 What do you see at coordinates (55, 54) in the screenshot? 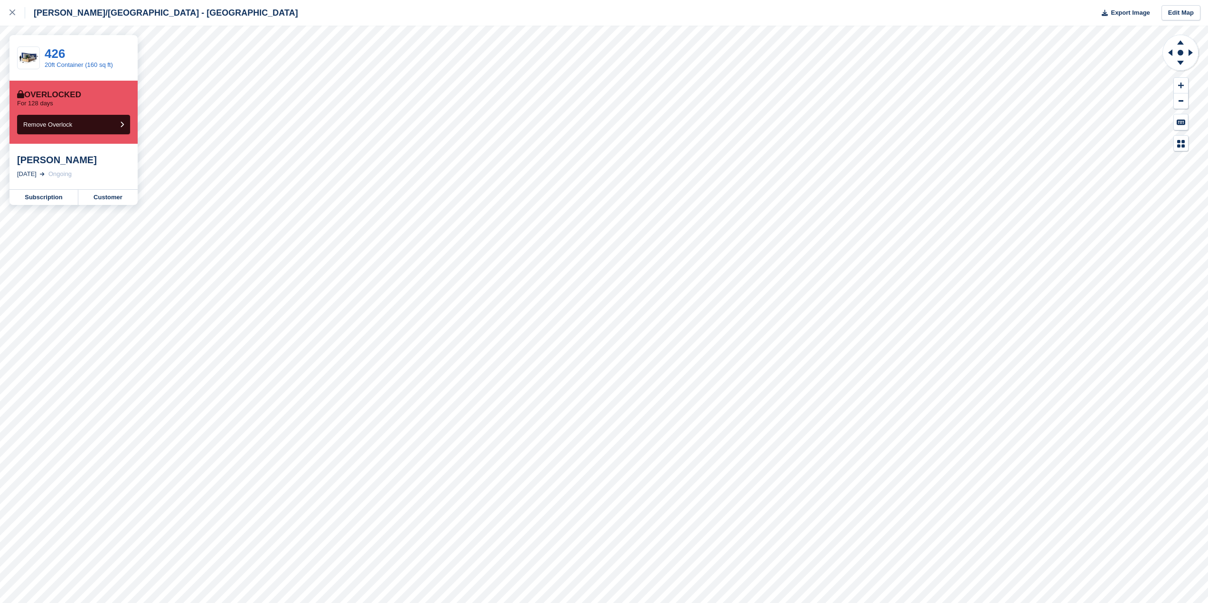
I see `a: 426` at bounding box center [55, 54].